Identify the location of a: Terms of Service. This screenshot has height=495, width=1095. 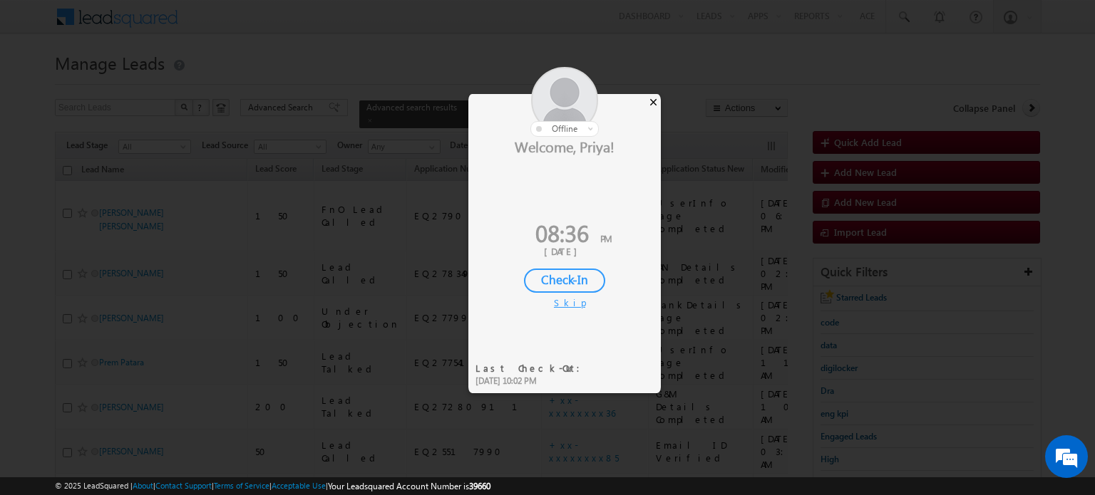
(242, 485).